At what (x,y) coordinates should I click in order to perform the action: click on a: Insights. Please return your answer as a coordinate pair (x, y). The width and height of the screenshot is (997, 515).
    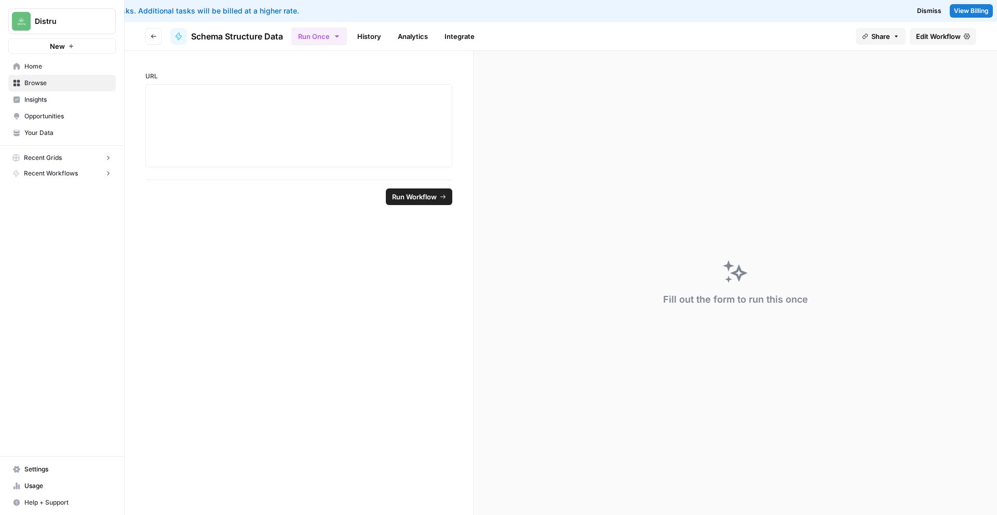
    Looking at the image, I should click on (62, 100).